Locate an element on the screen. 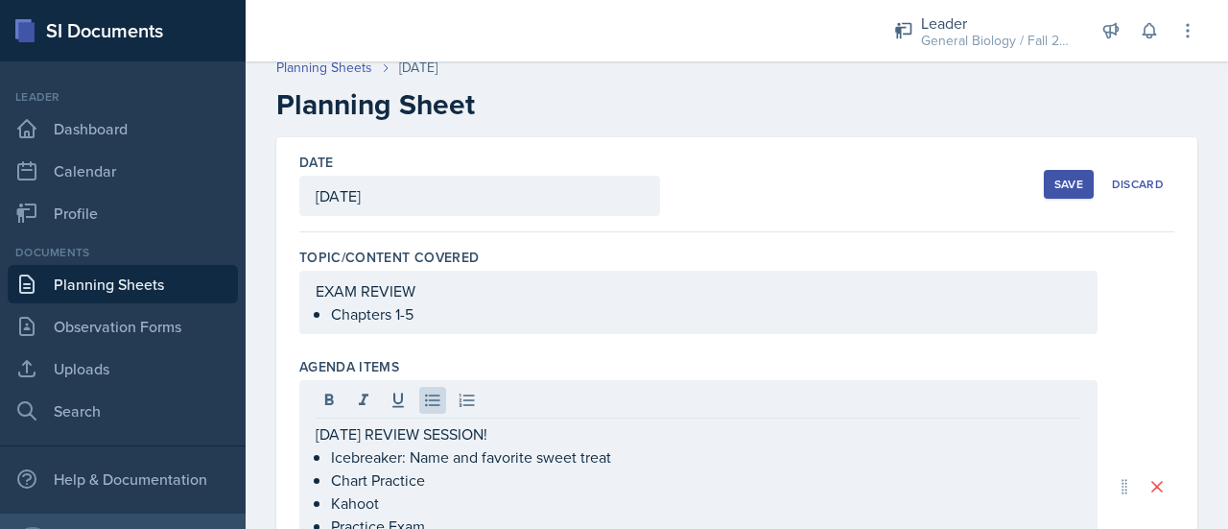 This screenshot has width=1228, height=529. a: Search is located at coordinates (123, 411).